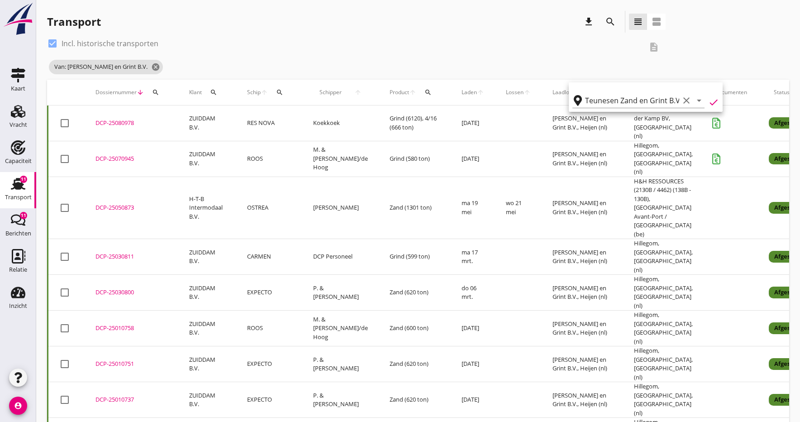  What do you see at coordinates (469, 92) in the screenshot?
I see `span: Laden` at bounding box center [469, 92].